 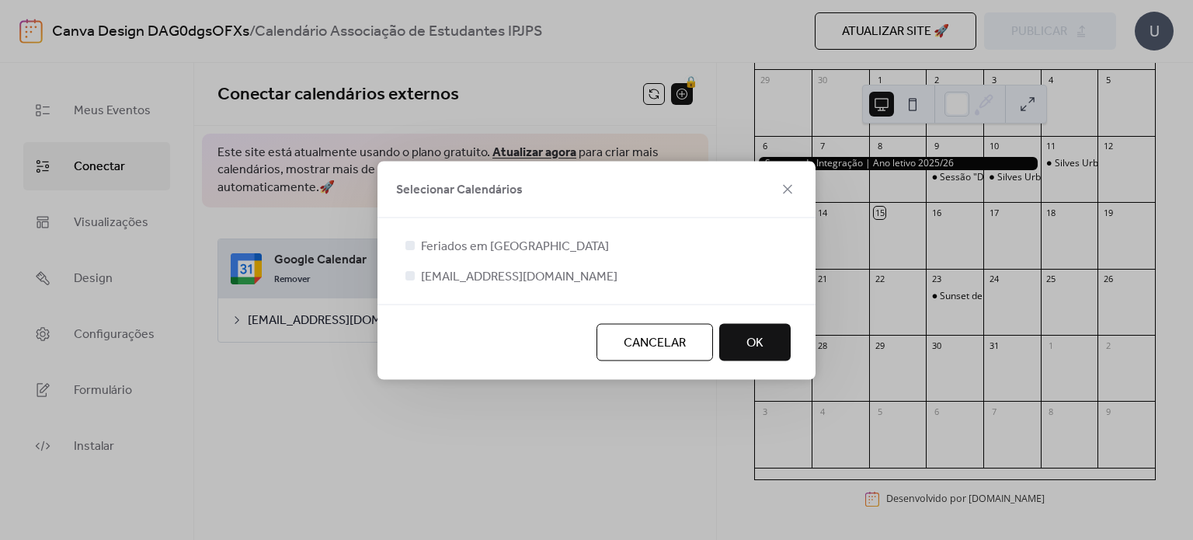 What do you see at coordinates (755, 343) in the screenshot?
I see `span: OK` at bounding box center [755, 343].